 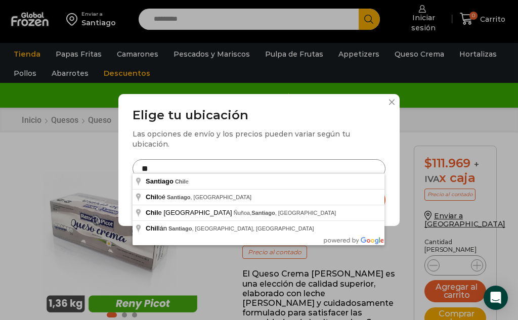 I want to click on span: lán, so click(x=157, y=228).